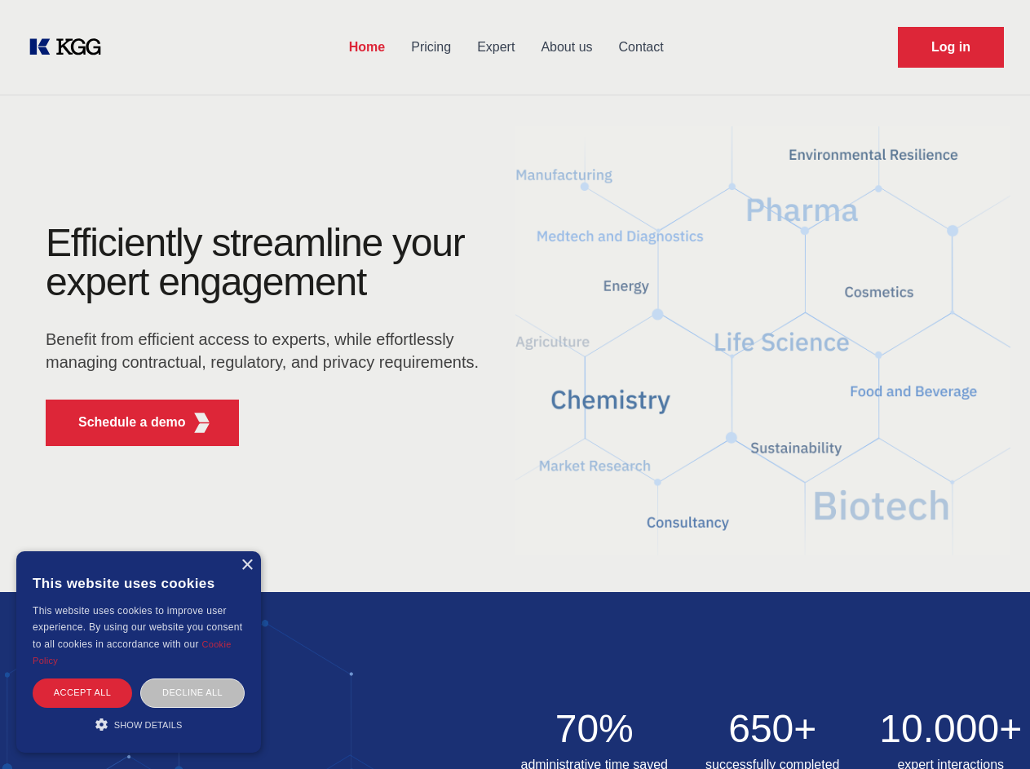 The width and height of the screenshot is (1030, 769). Describe the element at coordinates (773, 729) in the screenshot. I see `h2: 650+` at that location.